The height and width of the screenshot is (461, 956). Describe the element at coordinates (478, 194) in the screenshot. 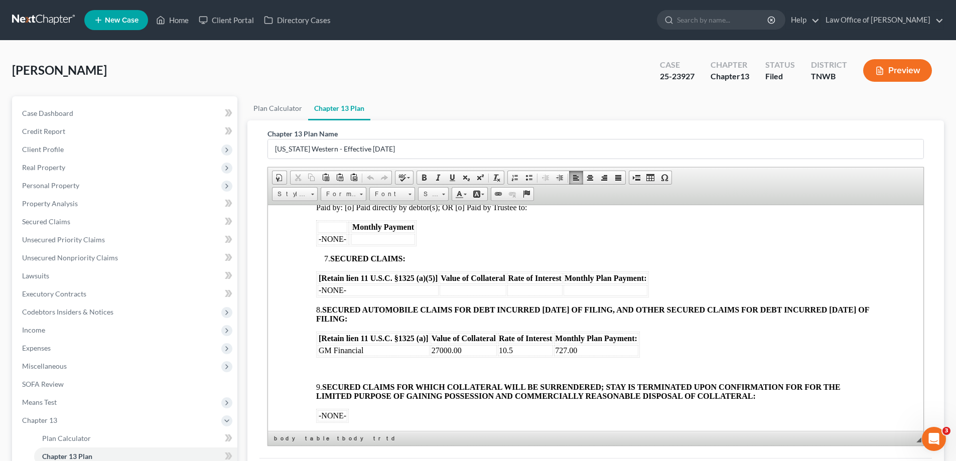

I see `a: Background Color` at that location.